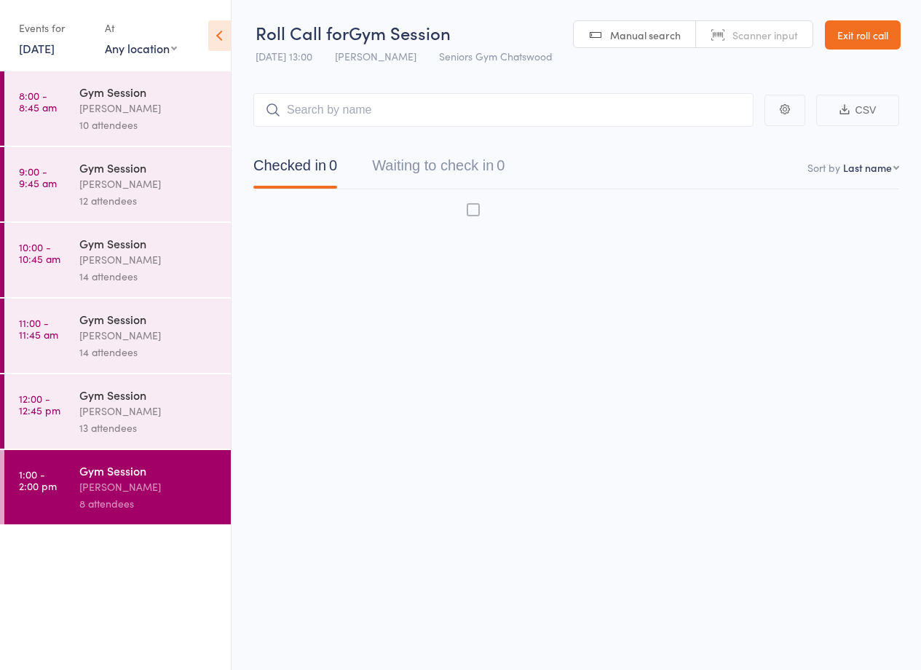 The width and height of the screenshot is (921, 670). Describe the element at coordinates (858, 110) in the screenshot. I see `button: CSV` at that location.